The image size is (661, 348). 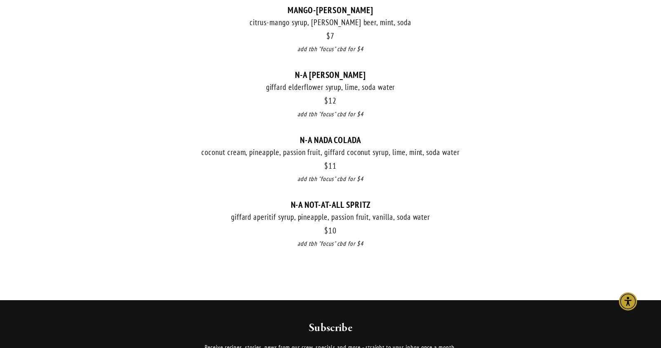 What do you see at coordinates (331, 166) in the screenshot?
I see `div: 11` at bounding box center [331, 166].